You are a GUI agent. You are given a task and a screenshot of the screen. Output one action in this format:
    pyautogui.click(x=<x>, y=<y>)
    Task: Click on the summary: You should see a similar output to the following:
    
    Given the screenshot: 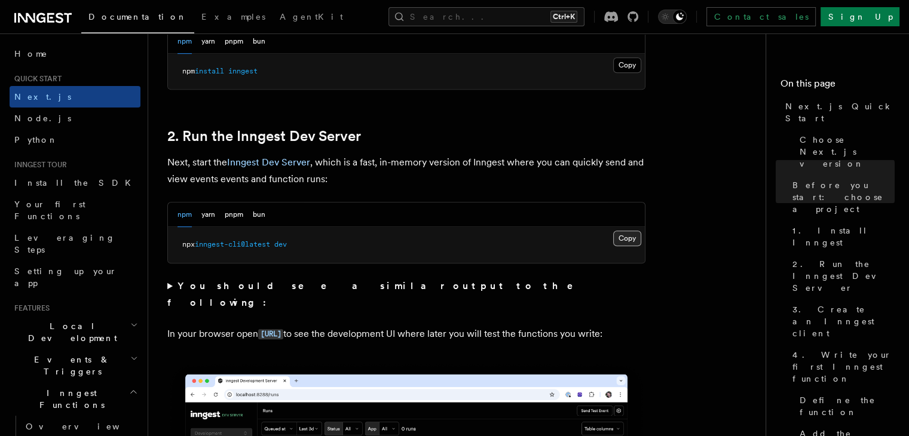 What is the action you would take?
    pyautogui.click(x=406, y=295)
    